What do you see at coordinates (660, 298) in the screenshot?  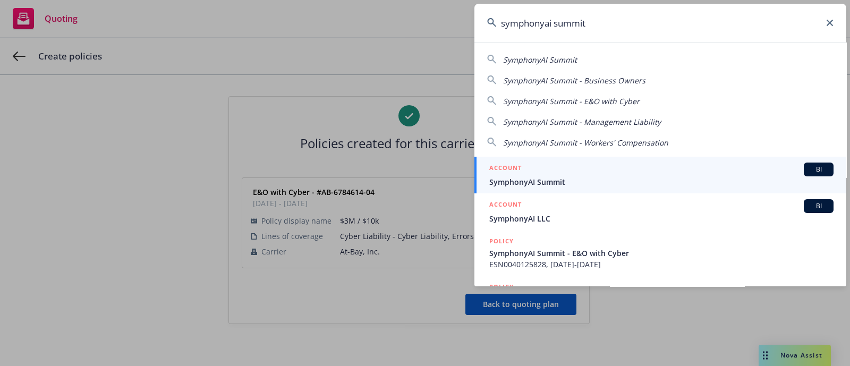 I see `a: POLICY` at bounding box center [660, 298].